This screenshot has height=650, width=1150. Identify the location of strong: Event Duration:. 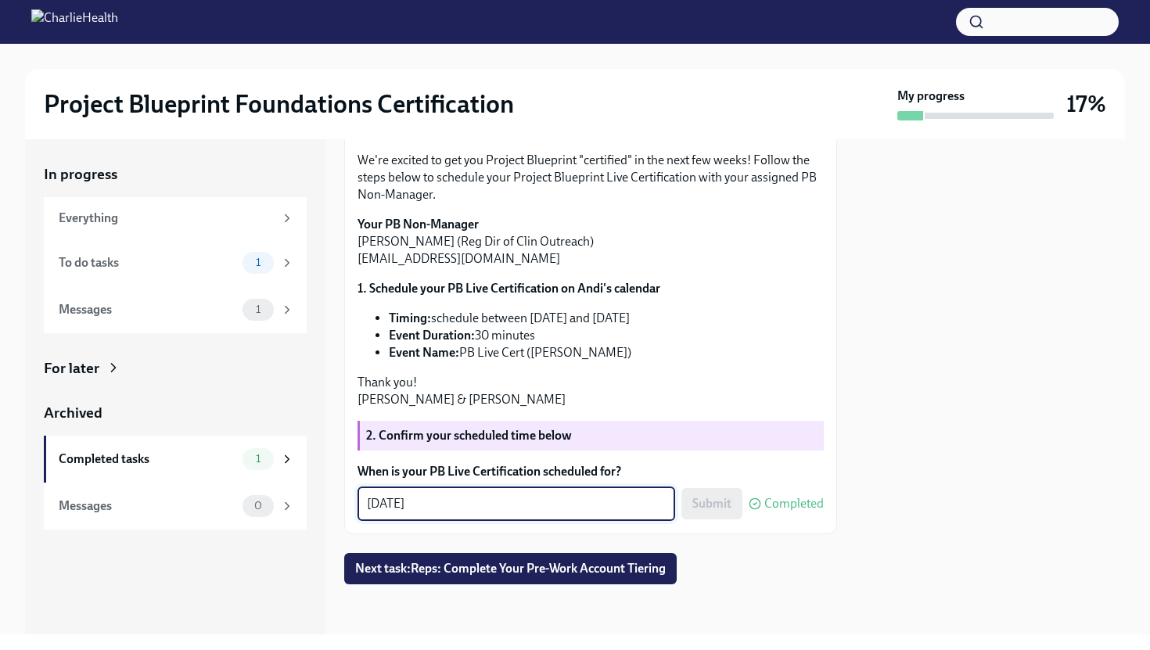
(432, 335).